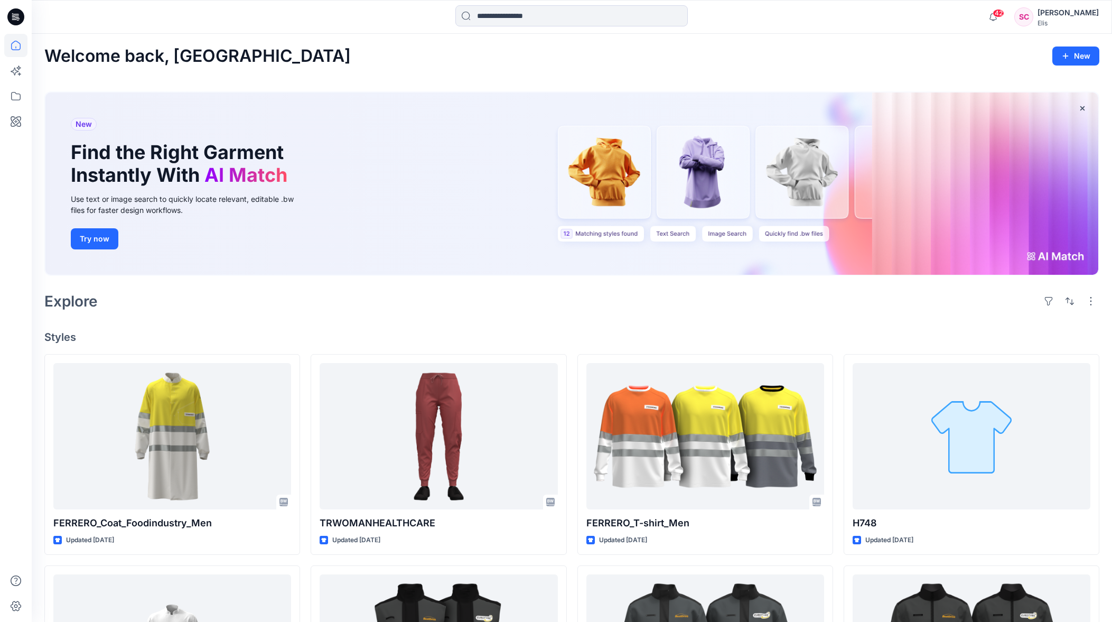  Describe the element at coordinates (971, 436) in the screenshot. I see `a: H748` at that location.